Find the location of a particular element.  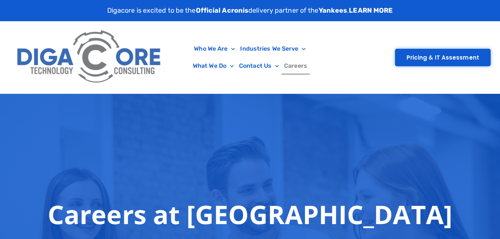

a: Pricing & IT Assessment is located at coordinates (442, 57).